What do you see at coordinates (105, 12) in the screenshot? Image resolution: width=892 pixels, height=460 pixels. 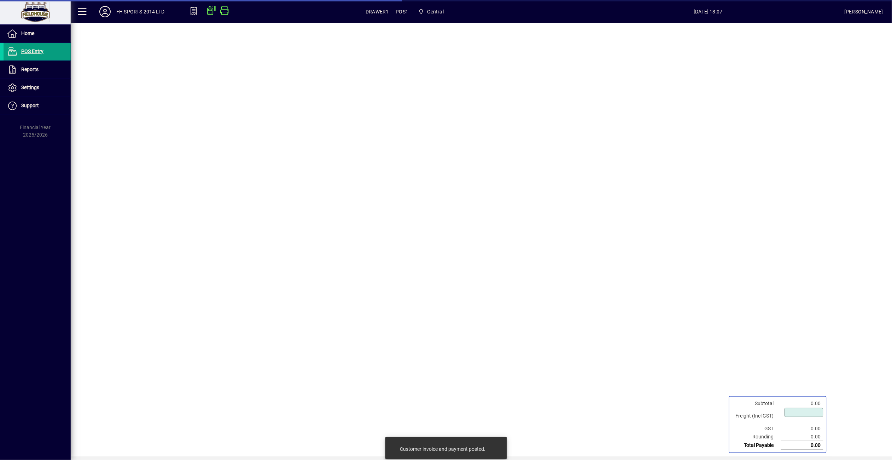 I see `button: Profile` at bounding box center [105, 12].